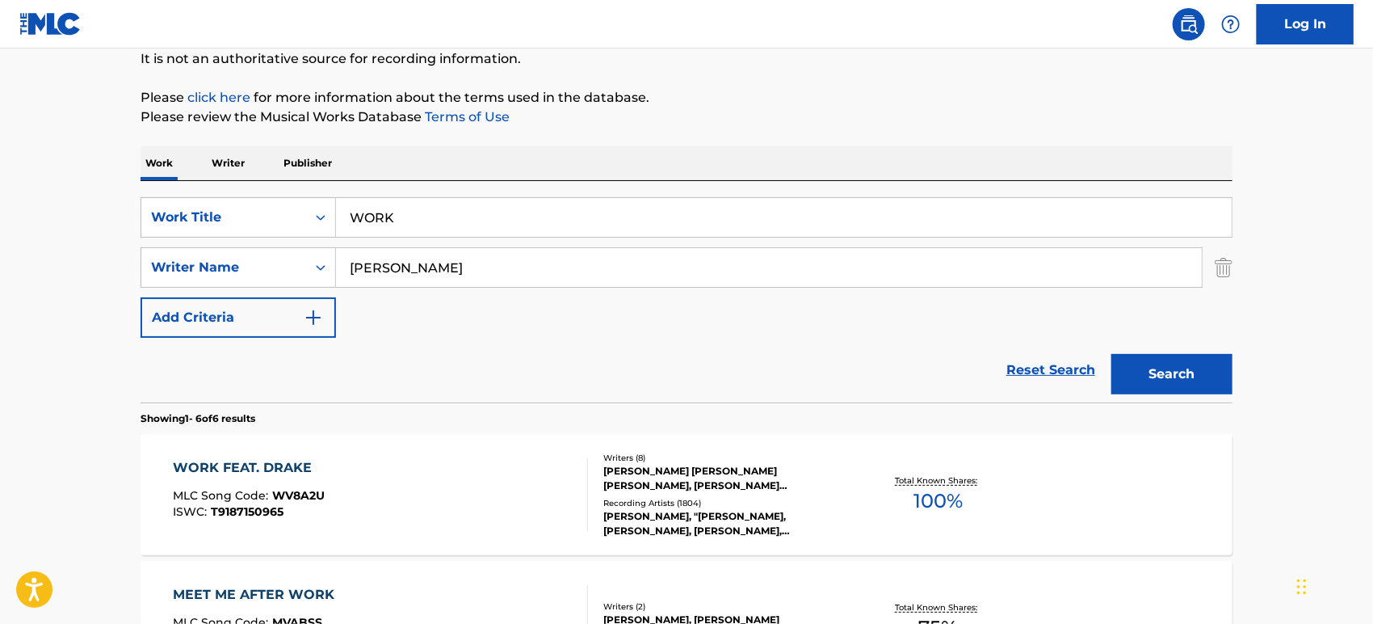 This screenshot has width=1373, height=624. Describe the element at coordinates (1231, 24) in the screenshot. I see `img: help` at that location.